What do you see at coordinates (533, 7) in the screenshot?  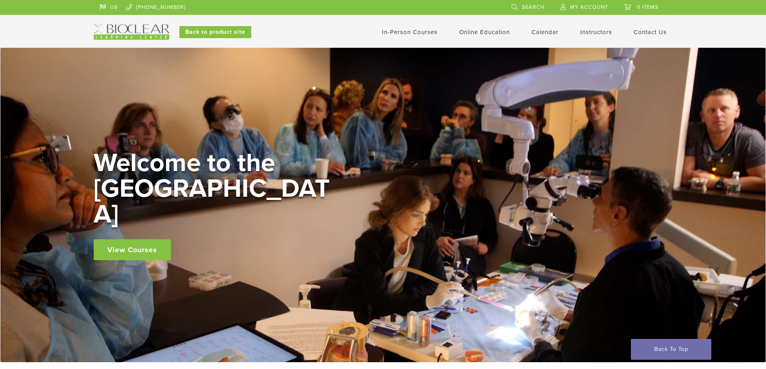 I see `span: Search` at bounding box center [533, 7].